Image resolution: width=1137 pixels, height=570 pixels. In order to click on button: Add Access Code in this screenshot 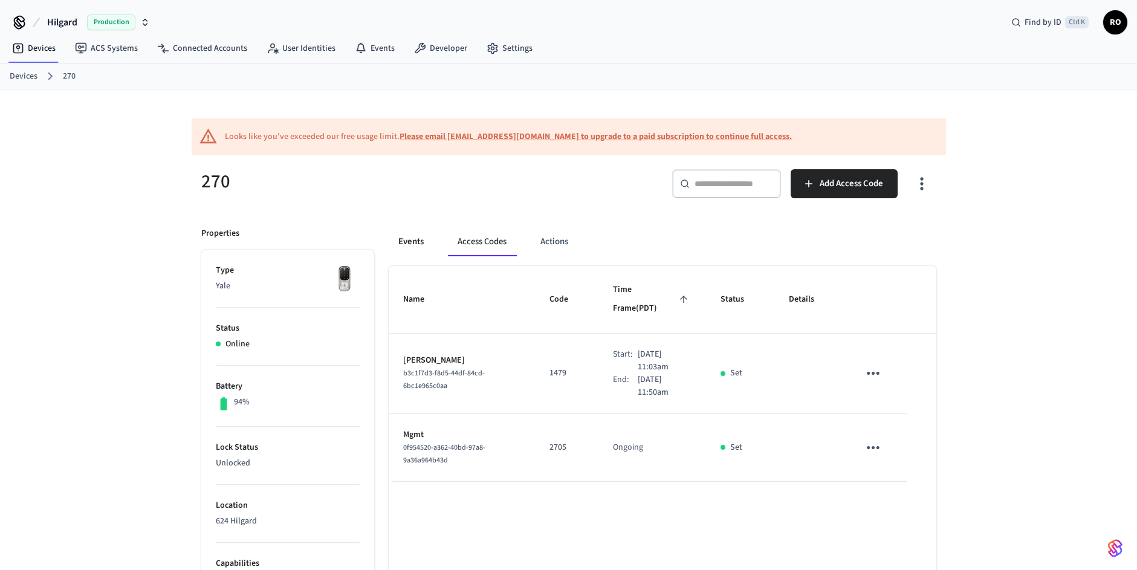, I will do `click(844, 184)`.